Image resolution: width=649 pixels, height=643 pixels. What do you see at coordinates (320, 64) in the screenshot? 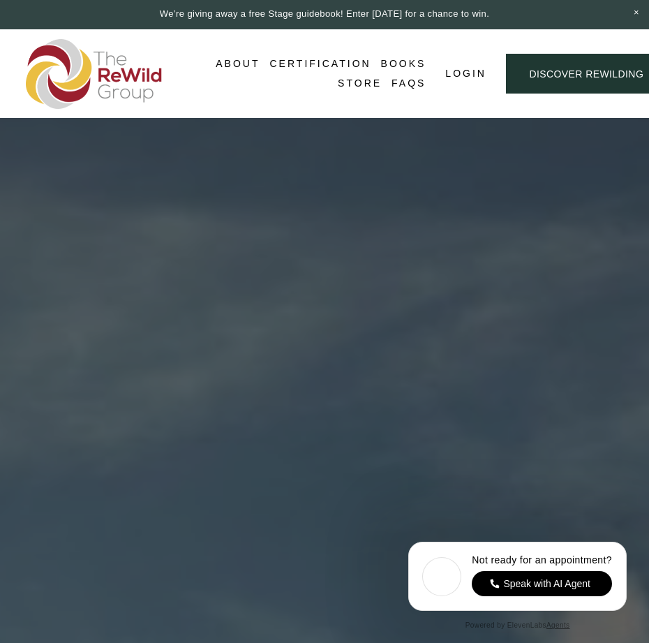
I see `a: Certification` at bounding box center [320, 64].